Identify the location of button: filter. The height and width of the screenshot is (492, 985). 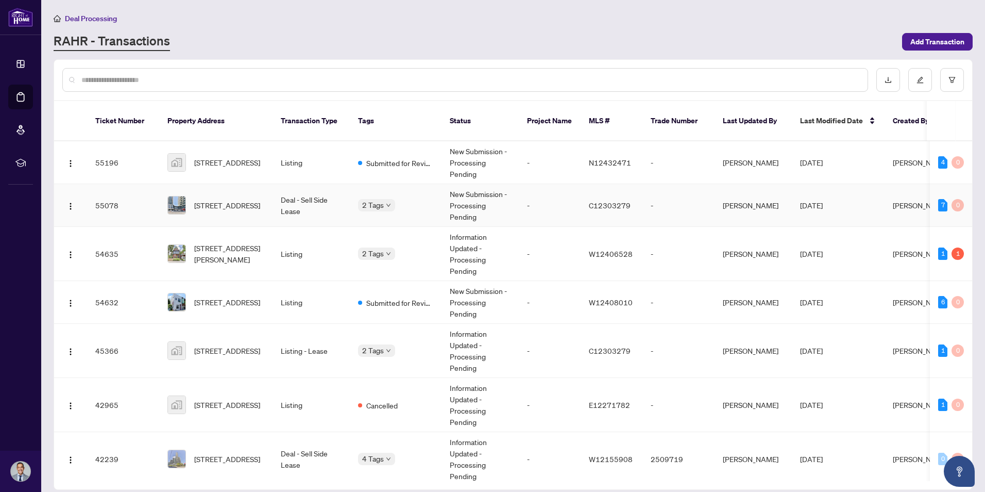
(952, 80).